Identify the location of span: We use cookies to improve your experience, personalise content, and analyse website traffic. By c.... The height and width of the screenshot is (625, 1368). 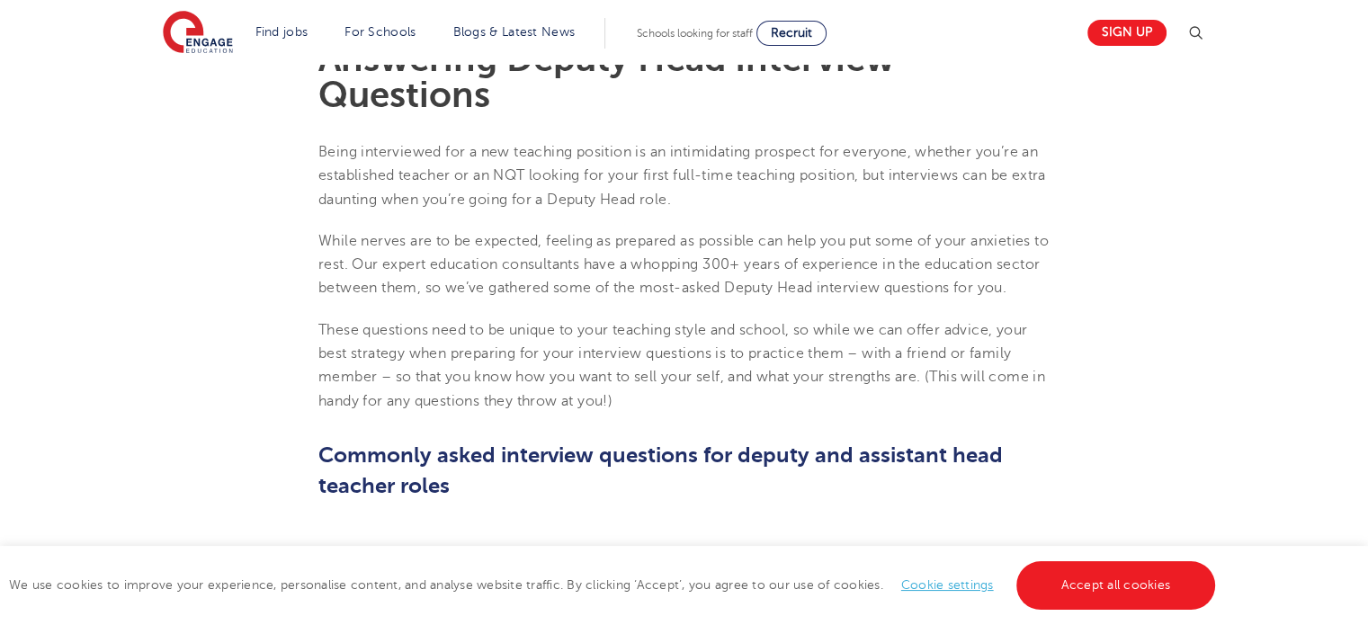
(614, 585).